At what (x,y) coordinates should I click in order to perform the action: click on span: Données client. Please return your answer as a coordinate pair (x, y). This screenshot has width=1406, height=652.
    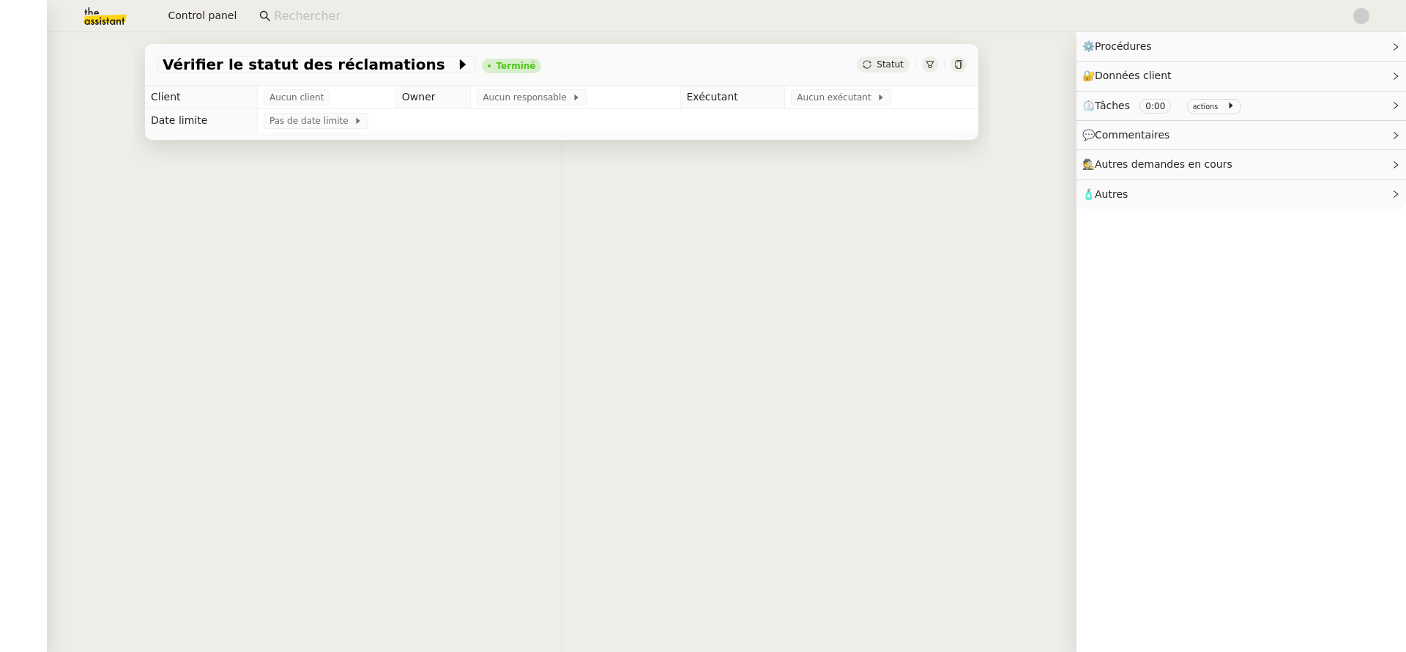
    Looking at the image, I should click on (1133, 75).